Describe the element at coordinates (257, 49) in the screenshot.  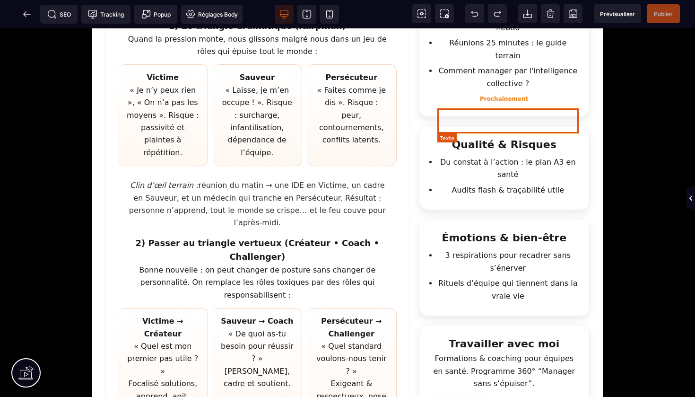
I see `b: Sauveur` at that location.